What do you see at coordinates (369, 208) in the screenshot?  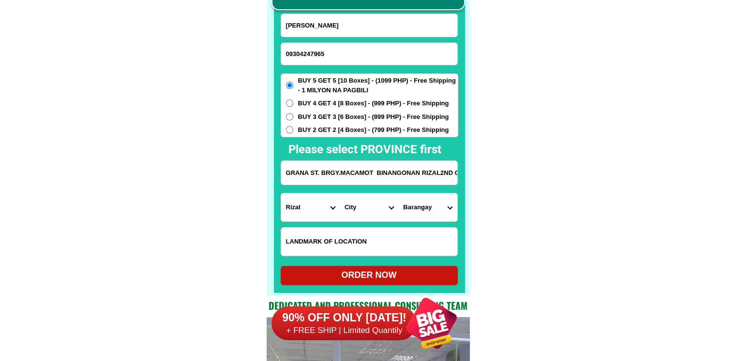 I see `select: Select district` at bounding box center [369, 208].